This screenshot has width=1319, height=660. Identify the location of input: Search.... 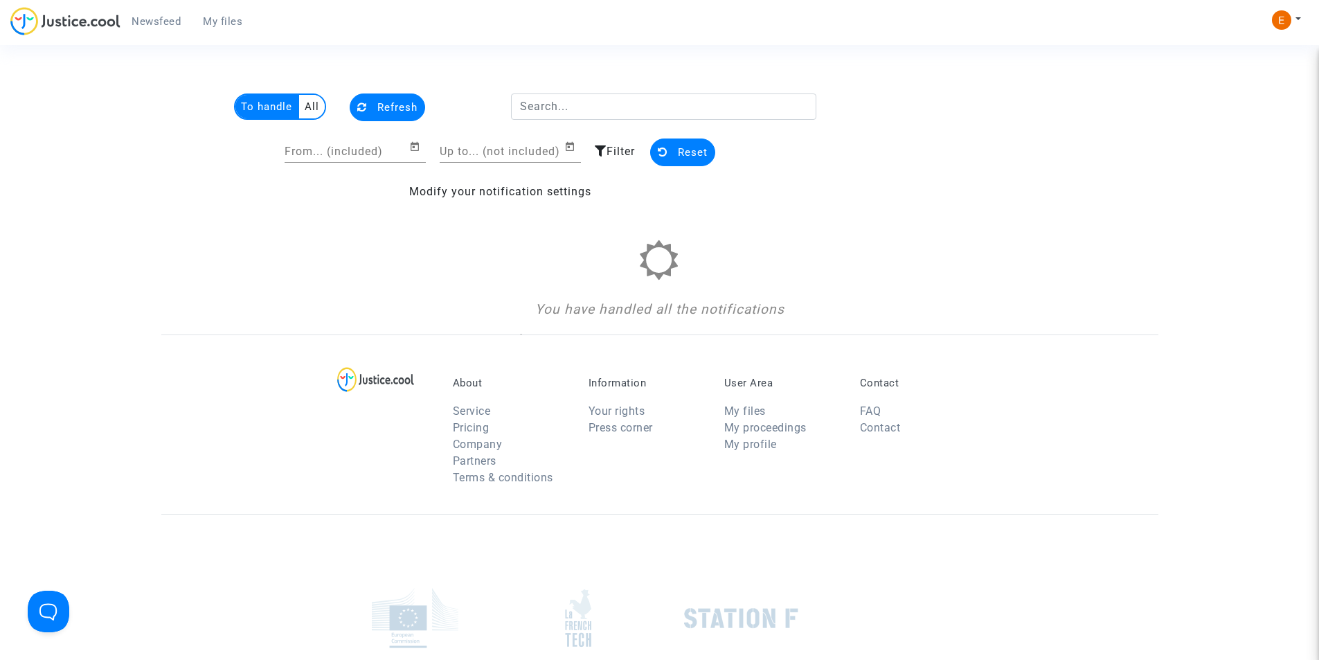
(663, 107).